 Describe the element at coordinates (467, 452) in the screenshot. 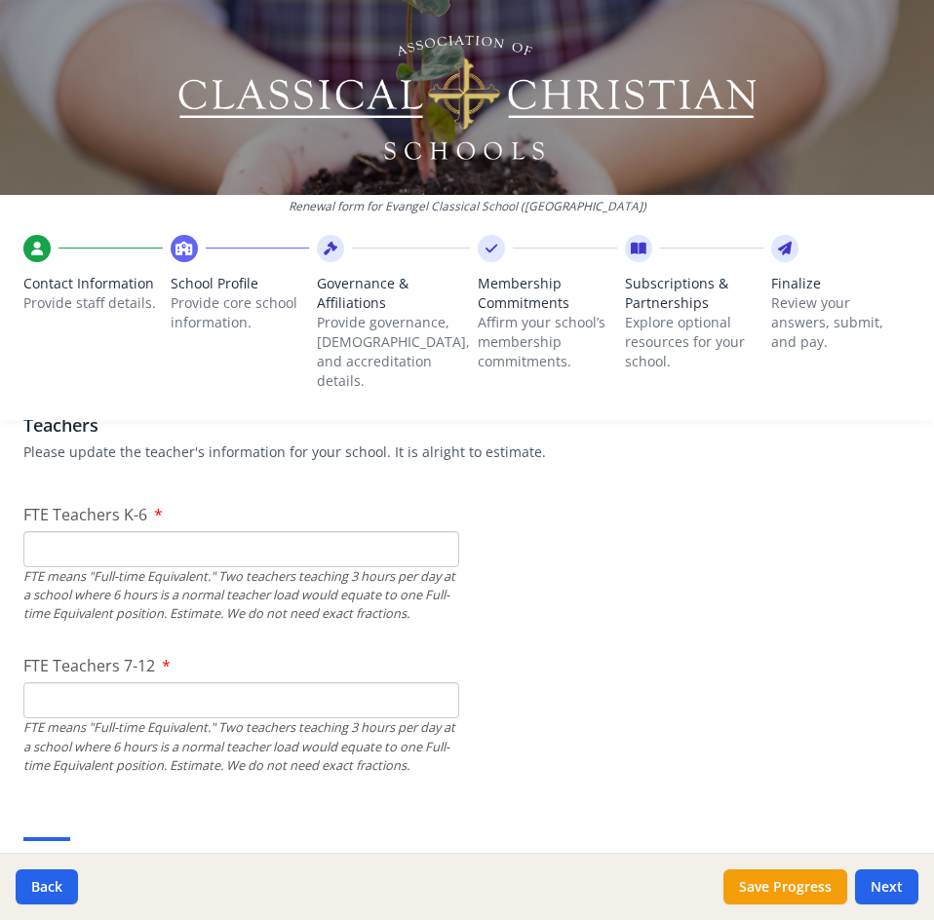

I see `p: Please update the teacher's information for your school. It is alright to estimate.` at that location.